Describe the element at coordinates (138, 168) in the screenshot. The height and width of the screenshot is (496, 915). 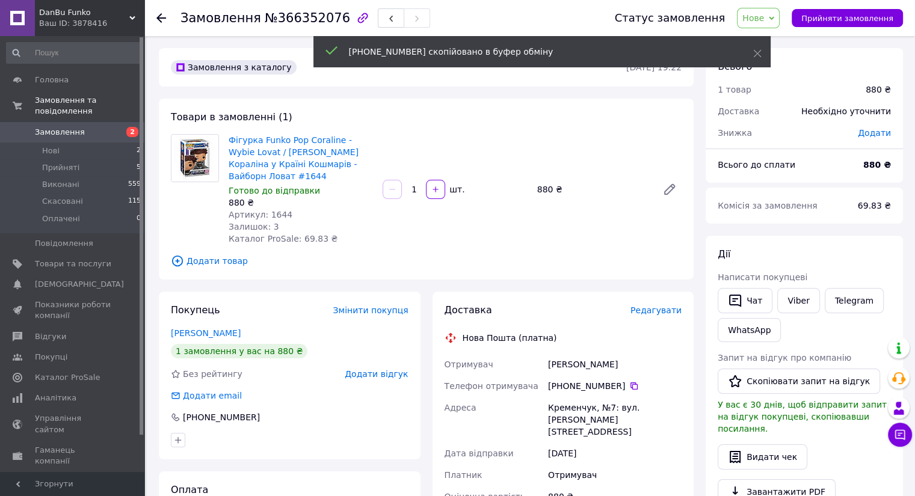
I see `span: 5` at that location.